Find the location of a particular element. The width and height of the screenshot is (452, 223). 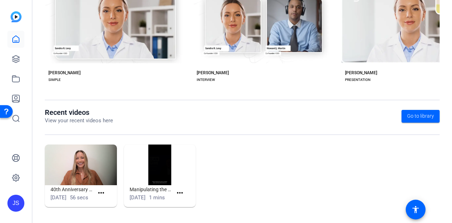

h1: Recent videos is located at coordinates (79, 112).